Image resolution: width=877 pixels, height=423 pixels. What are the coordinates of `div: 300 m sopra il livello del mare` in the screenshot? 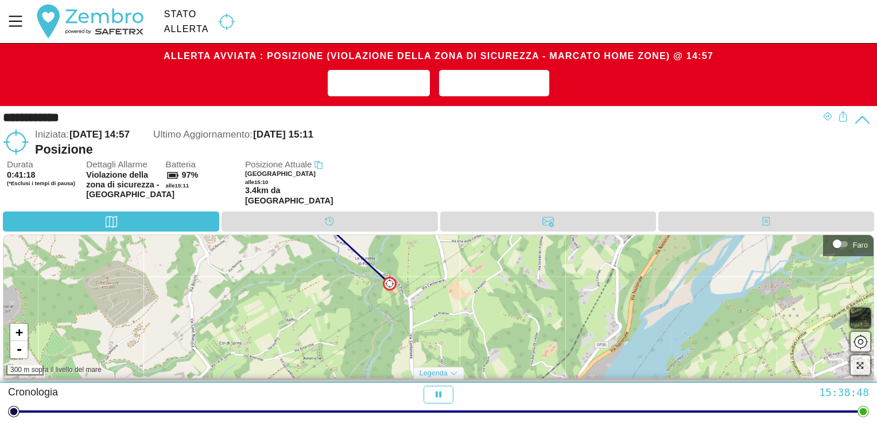 It's located at (25, 371).